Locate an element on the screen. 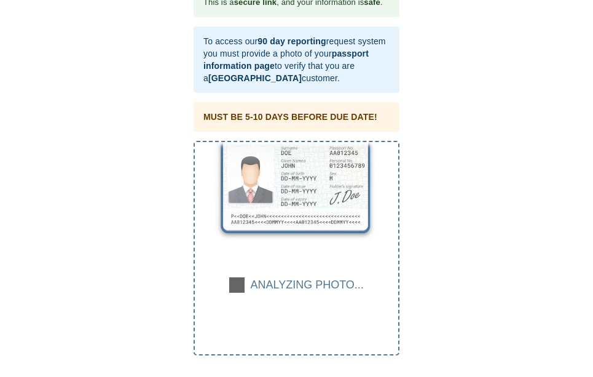 The image size is (593, 377). b: passport information page is located at coordinates (286, 60).